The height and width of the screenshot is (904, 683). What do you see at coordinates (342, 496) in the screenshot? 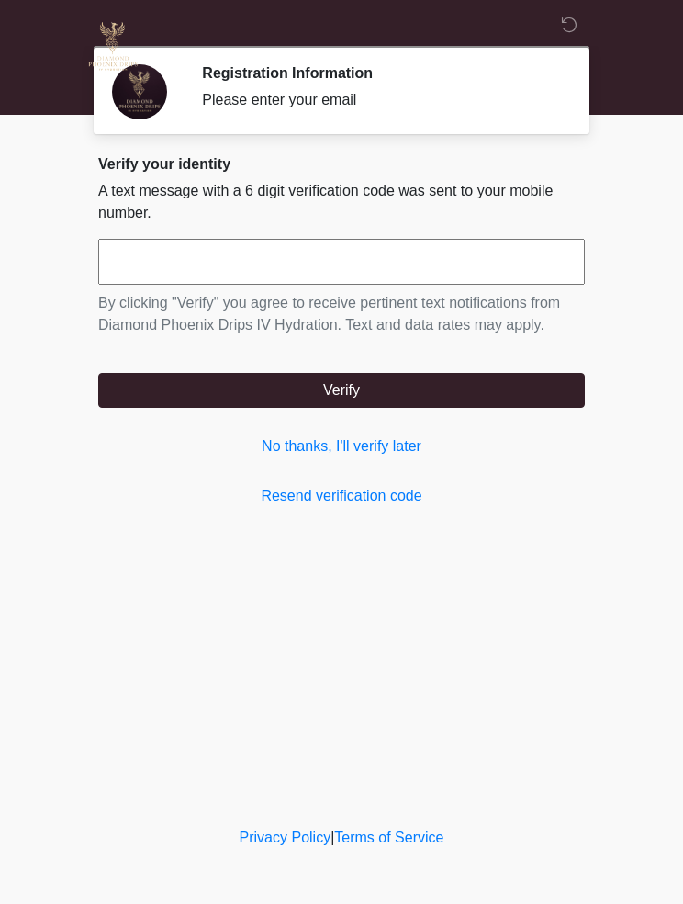
I see `a: Resend verification code` at bounding box center [342, 496].